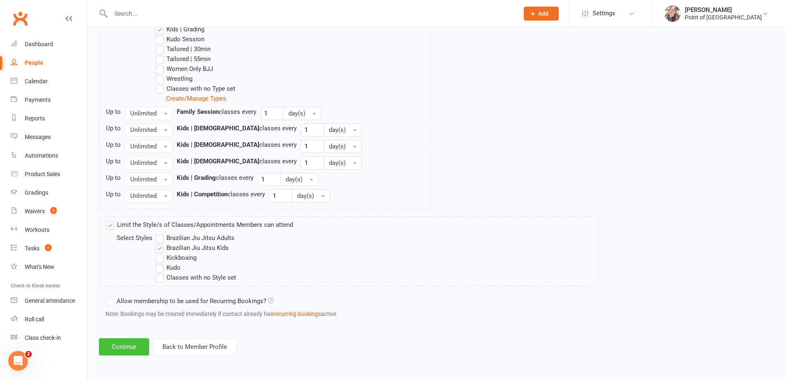 Image resolution: width=785 pixels, height=379 pixels. What do you see at coordinates (20, 19) in the screenshot?
I see `a: Clubworx` at bounding box center [20, 19].